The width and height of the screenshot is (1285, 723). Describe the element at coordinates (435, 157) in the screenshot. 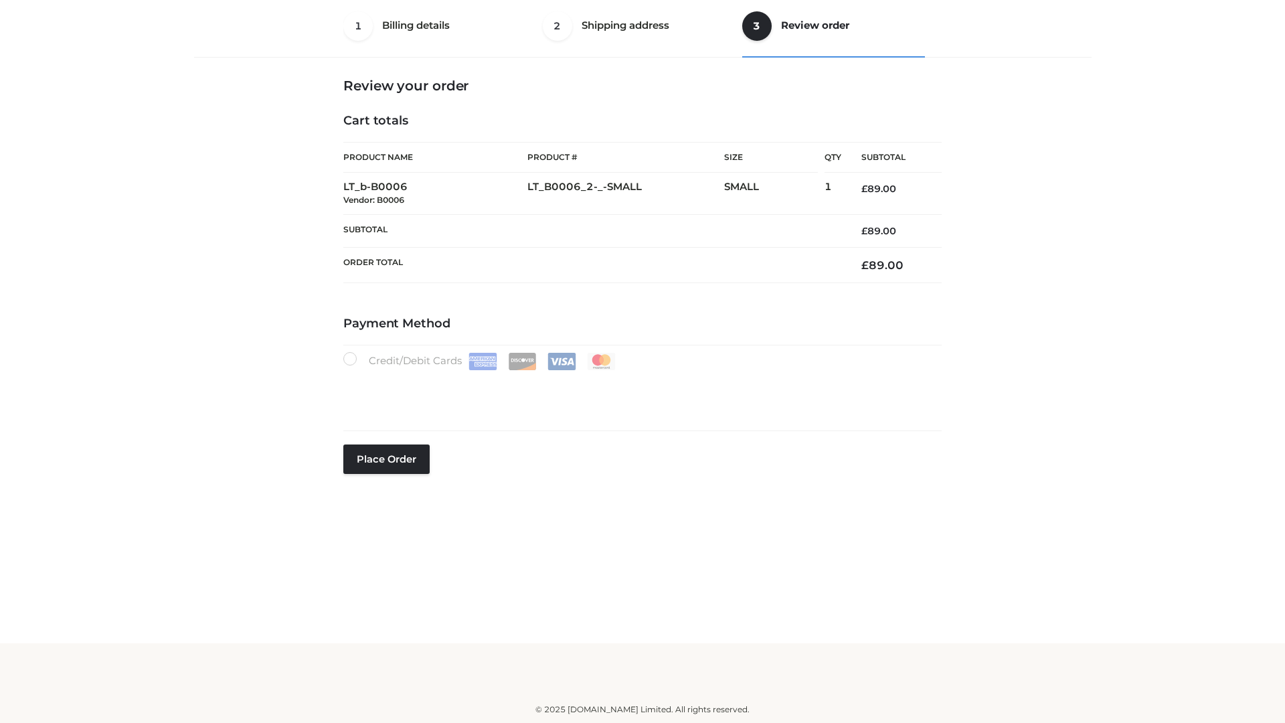

I see `th: Product Name` at that location.